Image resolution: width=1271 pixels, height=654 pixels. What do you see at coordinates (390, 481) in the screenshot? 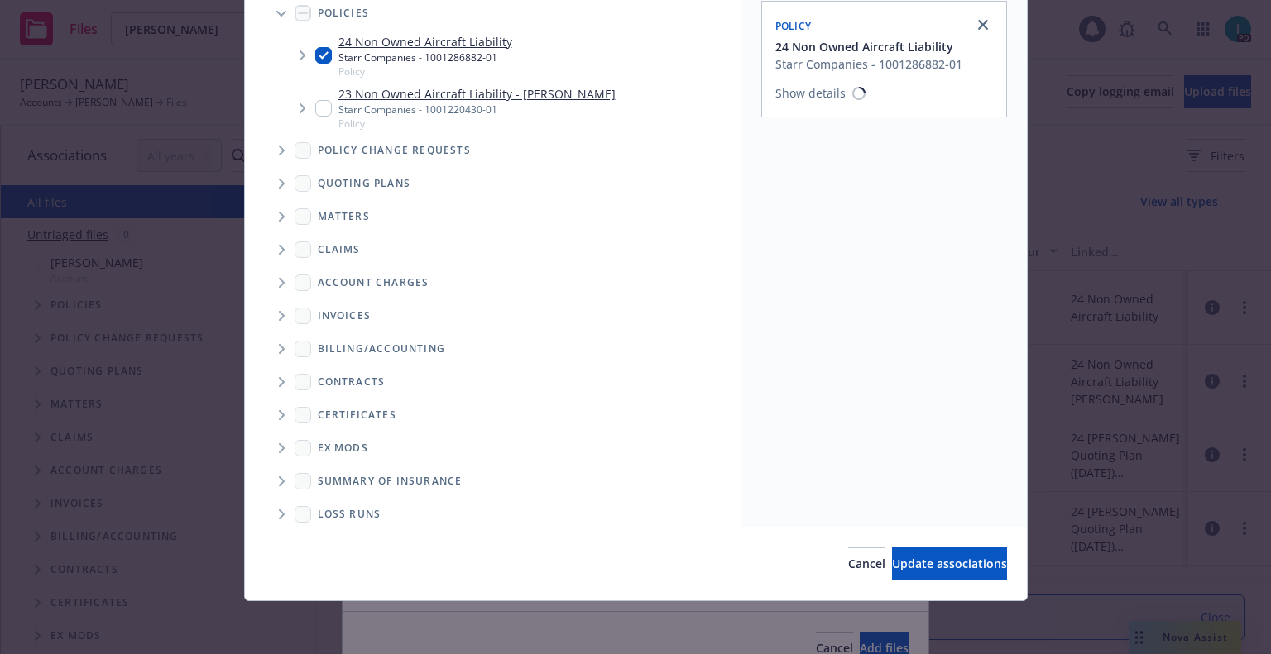
I see `span: Summary of insurance` at bounding box center [390, 481].